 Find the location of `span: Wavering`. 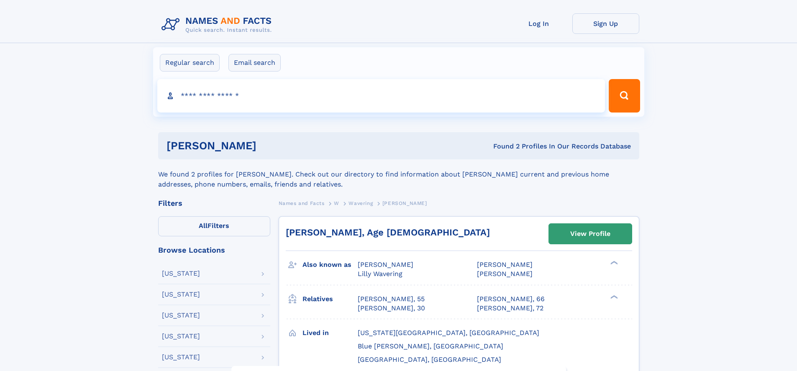

span: Wavering is located at coordinates (361, 203).